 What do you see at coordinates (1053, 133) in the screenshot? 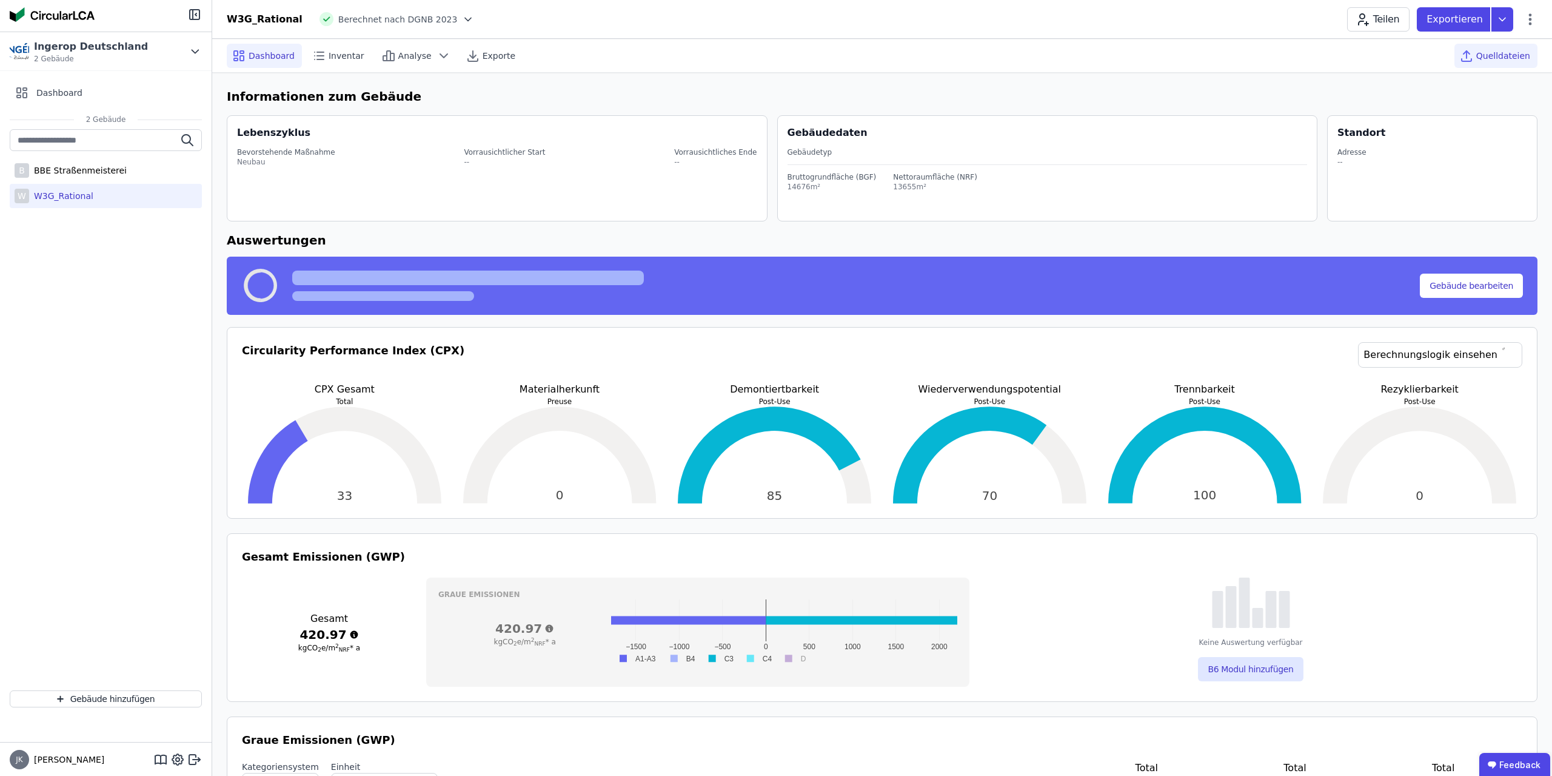
I see `div: Gebäudedaten` at bounding box center [1053, 133].